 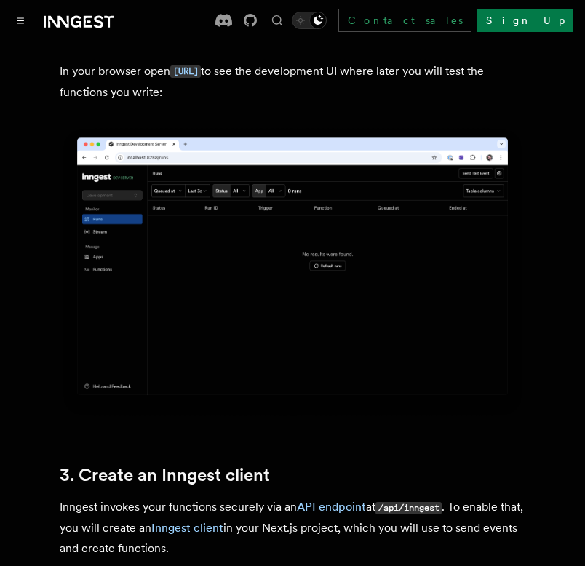 I want to click on a: Sign Up, so click(x=525, y=20).